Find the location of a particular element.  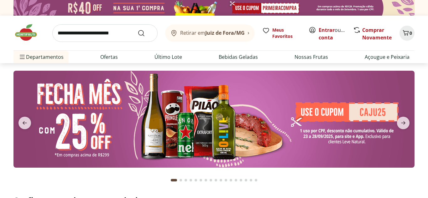

span: Departamentos is located at coordinates (41, 57).